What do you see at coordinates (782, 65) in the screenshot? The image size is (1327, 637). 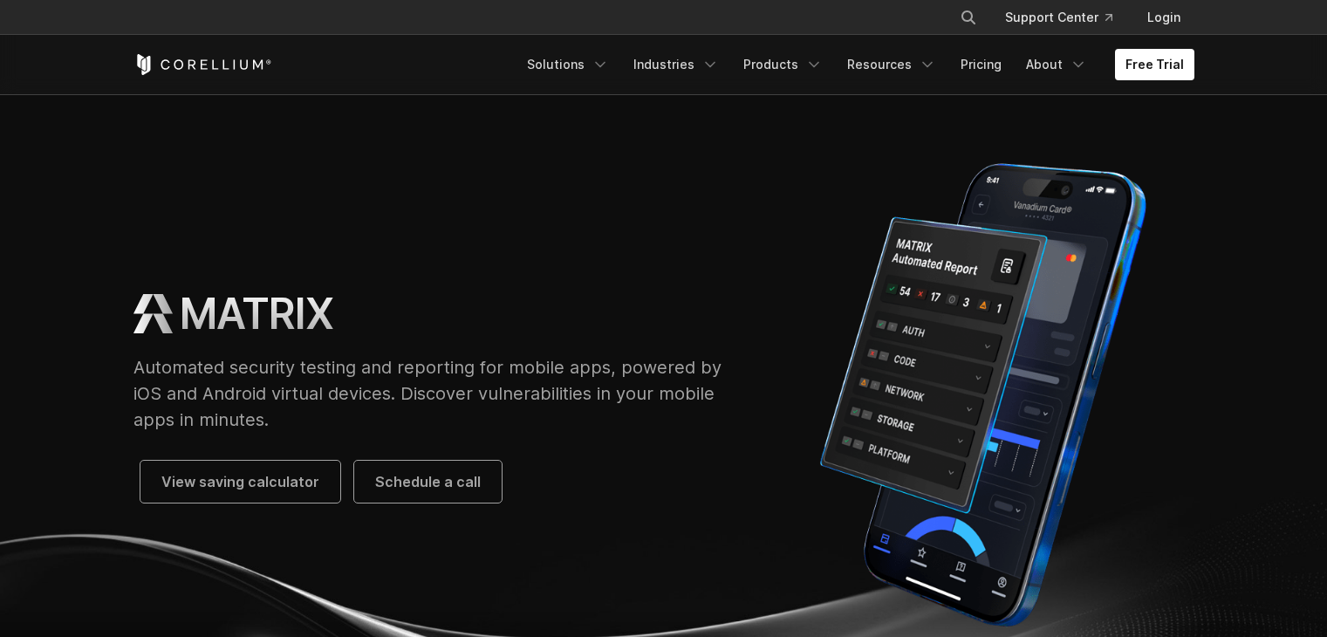 I see `a: Products` at bounding box center [782, 65].